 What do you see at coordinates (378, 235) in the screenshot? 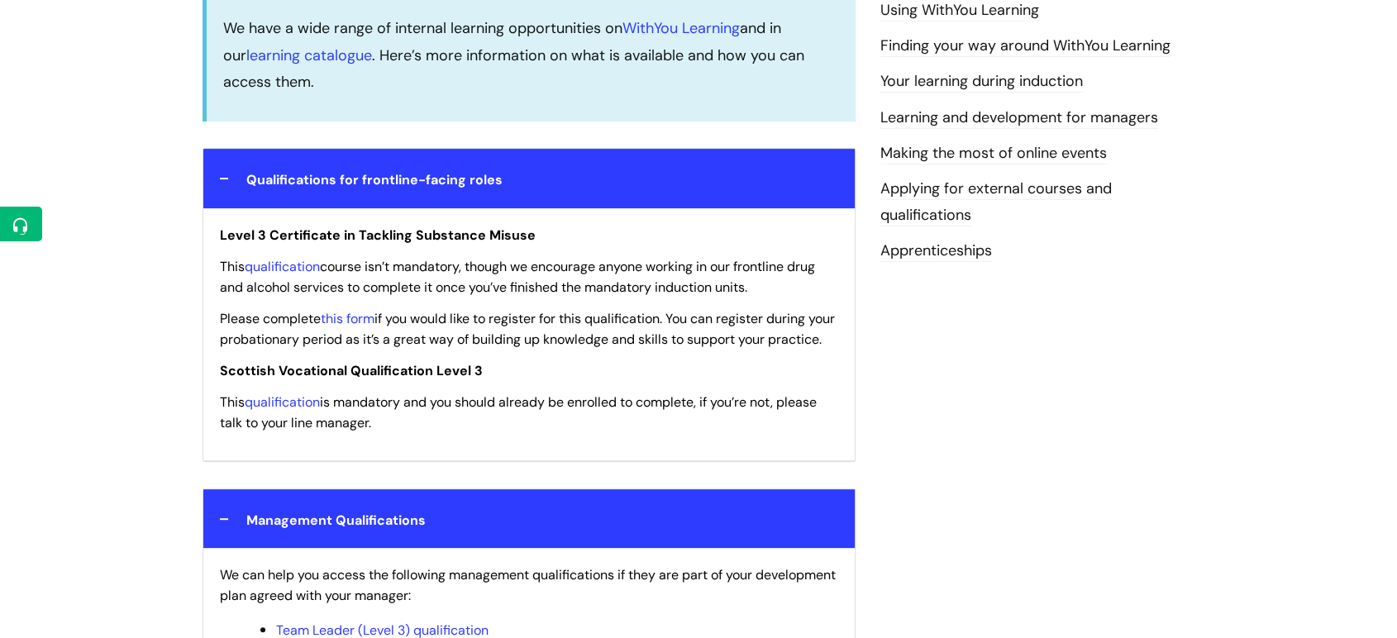
I see `span: Level 3 Certificate in Tackling Substance Misuse` at bounding box center [378, 235].